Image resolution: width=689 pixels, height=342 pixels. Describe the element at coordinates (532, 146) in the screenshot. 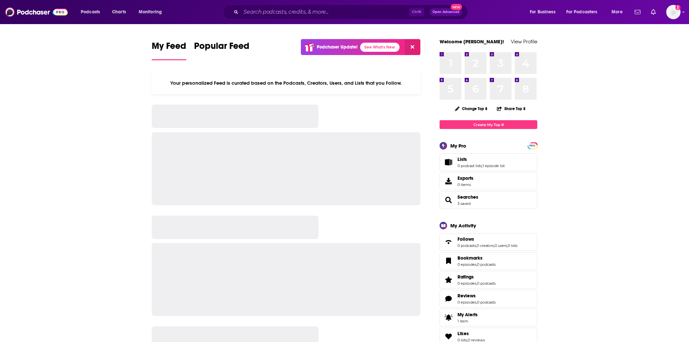

I see `span: PRO` at that location.